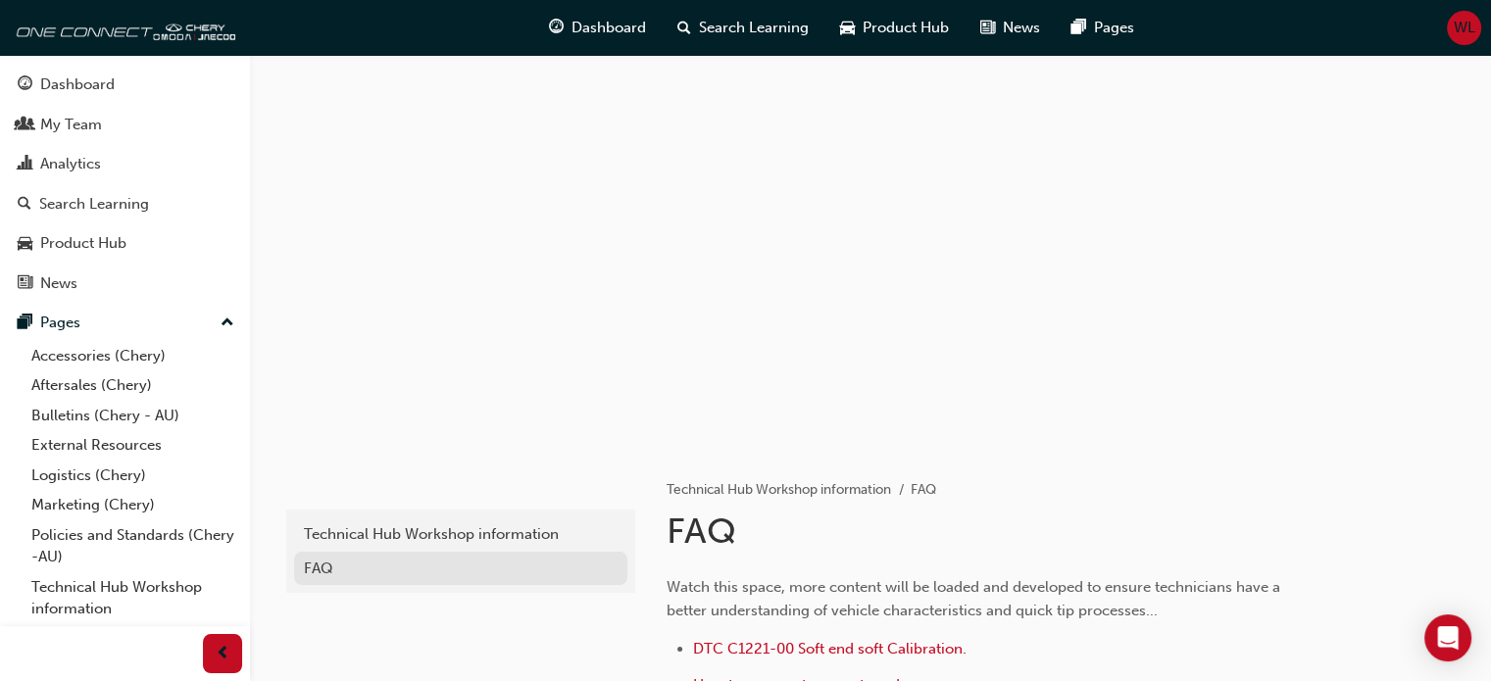 This screenshot has height=681, width=1491. What do you see at coordinates (132, 639) in the screenshot?
I see `a: All Pages` at bounding box center [132, 639].